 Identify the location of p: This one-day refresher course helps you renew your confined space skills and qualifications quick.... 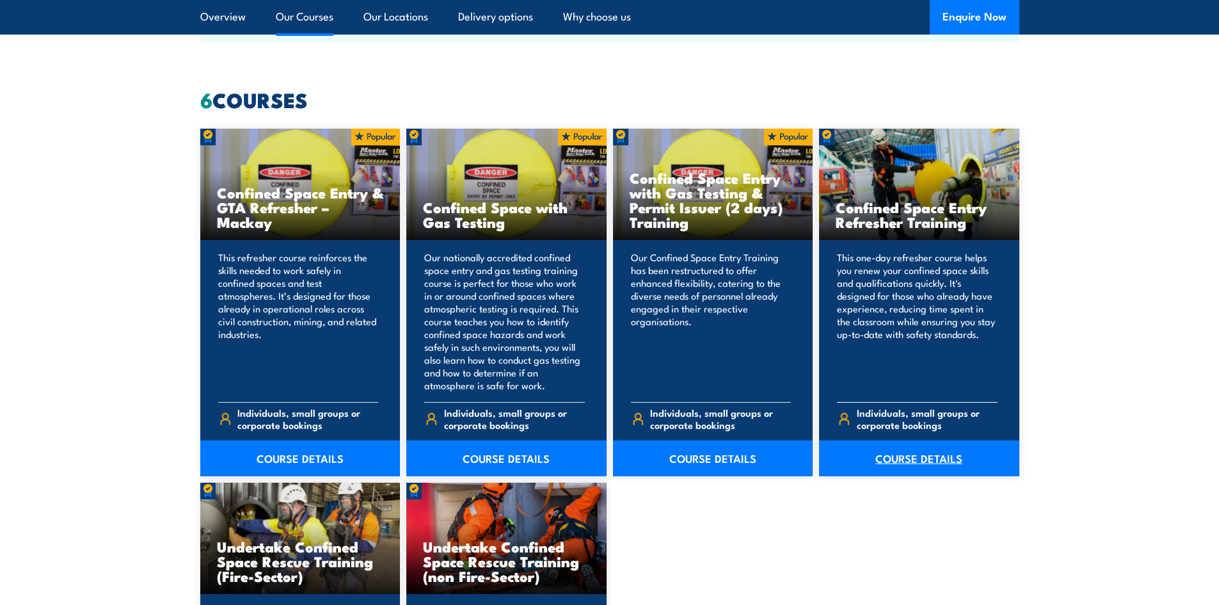
(917, 321).